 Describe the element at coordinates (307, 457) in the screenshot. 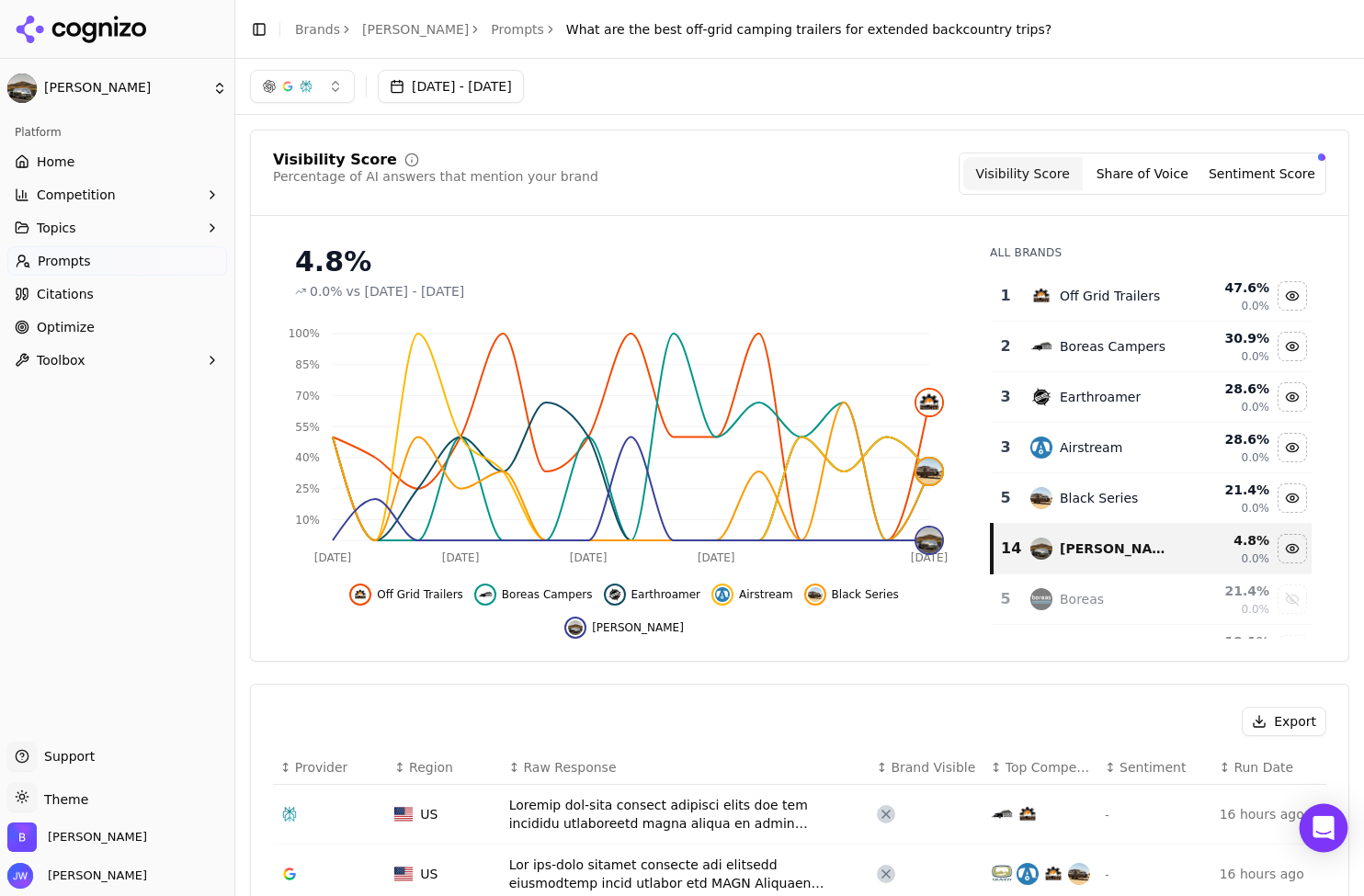

I see `tspan: 40%` at that location.